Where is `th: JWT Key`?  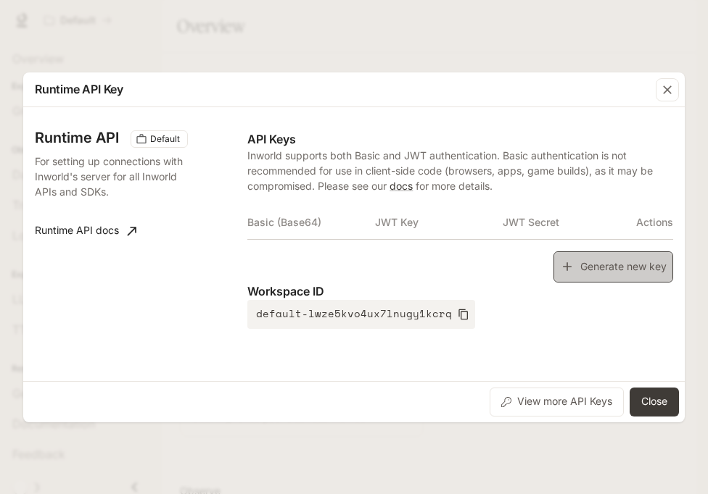 th: JWT Key is located at coordinates (439, 223).